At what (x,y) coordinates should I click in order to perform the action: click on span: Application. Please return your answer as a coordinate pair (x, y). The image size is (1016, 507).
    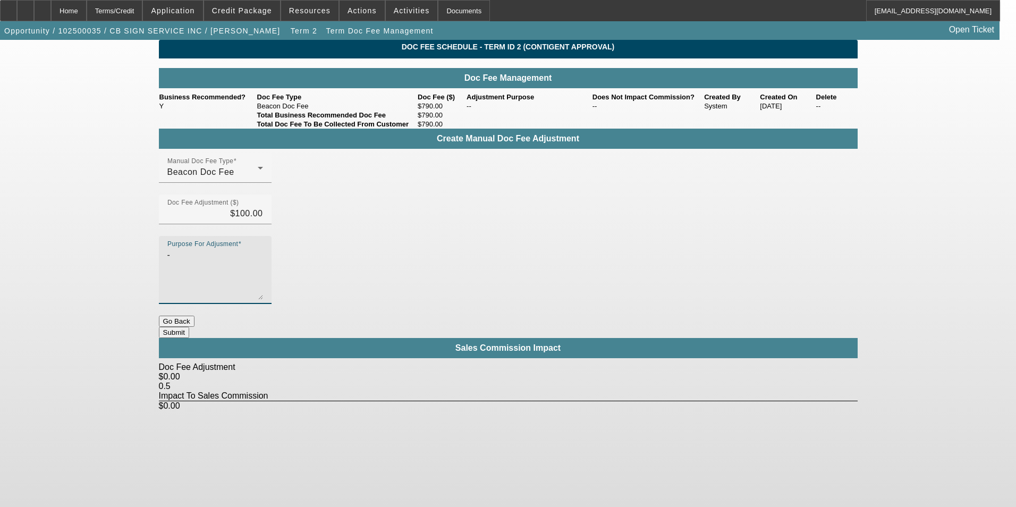
    Looking at the image, I should click on (173, 11).